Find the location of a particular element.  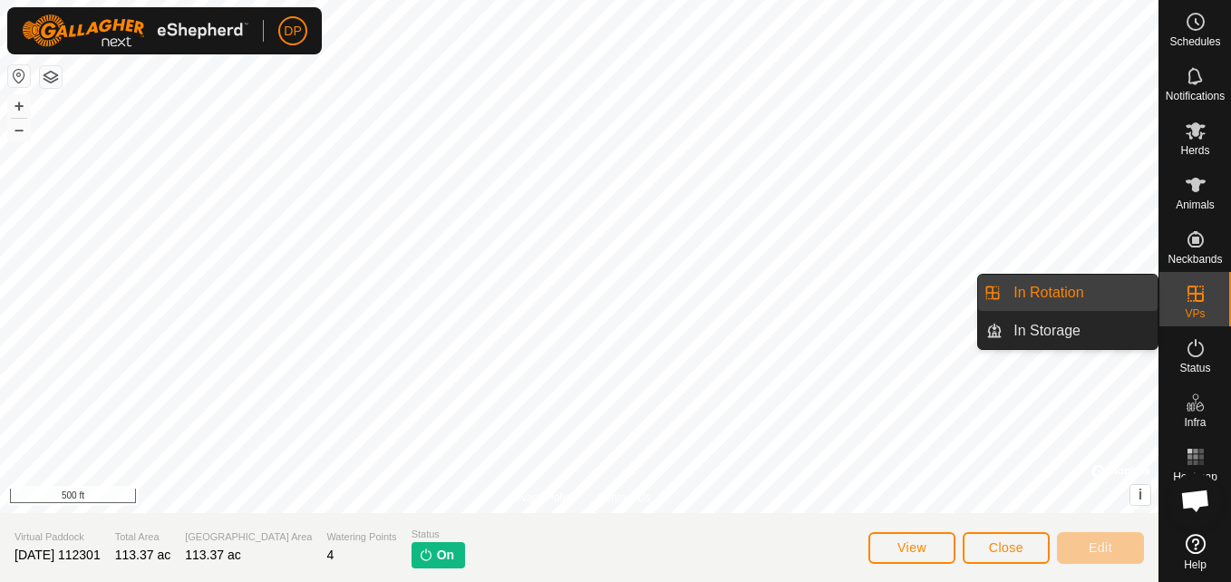

button: Edit is located at coordinates (1101, 548).